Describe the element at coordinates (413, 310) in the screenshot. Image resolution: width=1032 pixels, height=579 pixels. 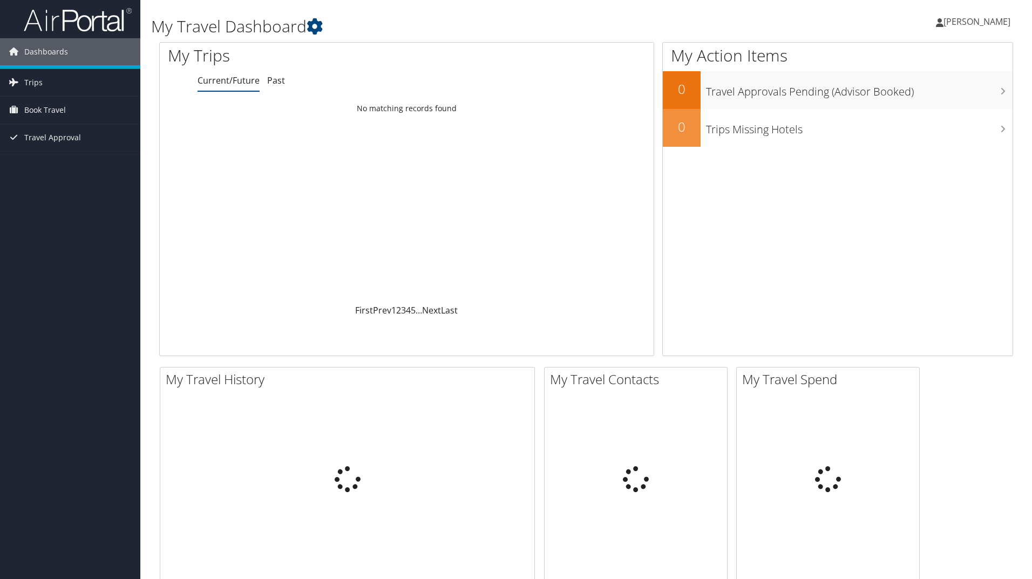
I see `a: 5` at that location.